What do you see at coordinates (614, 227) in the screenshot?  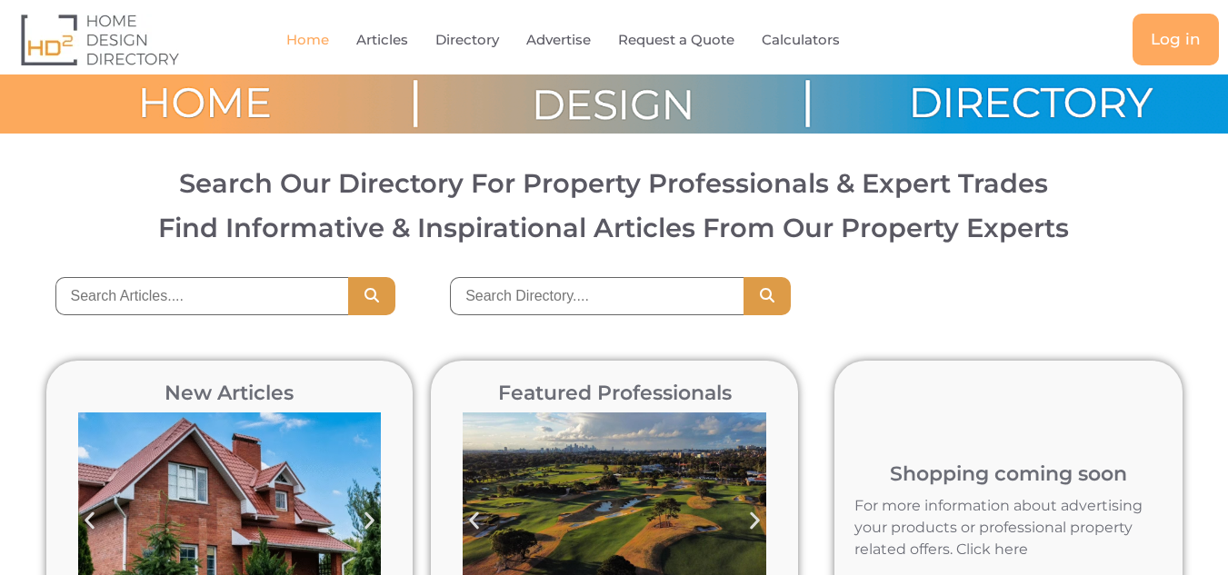 I see `h3: Find Informative & Inspirational Articles From Our Property Experts` at bounding box center [614, 227].